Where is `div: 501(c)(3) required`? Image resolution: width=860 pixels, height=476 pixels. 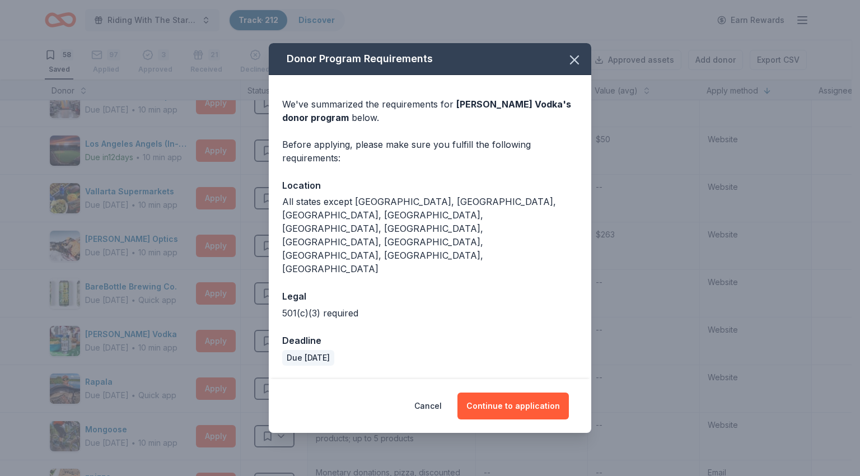 div: 501(c)(3) required is located at coordinates (430, 313).